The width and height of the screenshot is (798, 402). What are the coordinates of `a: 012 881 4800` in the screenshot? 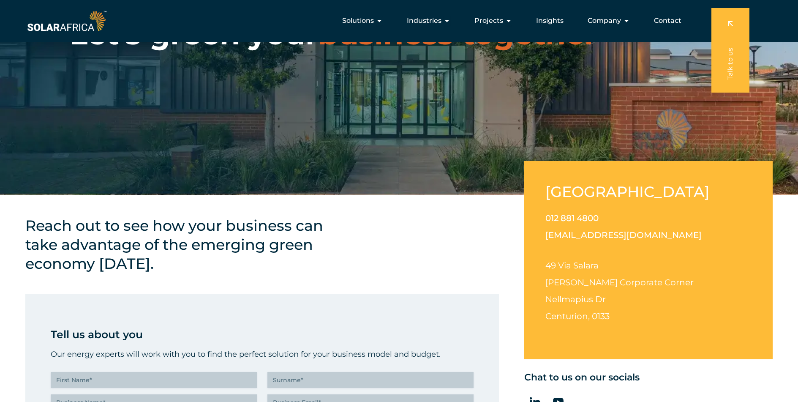 It's located at (572, 218).